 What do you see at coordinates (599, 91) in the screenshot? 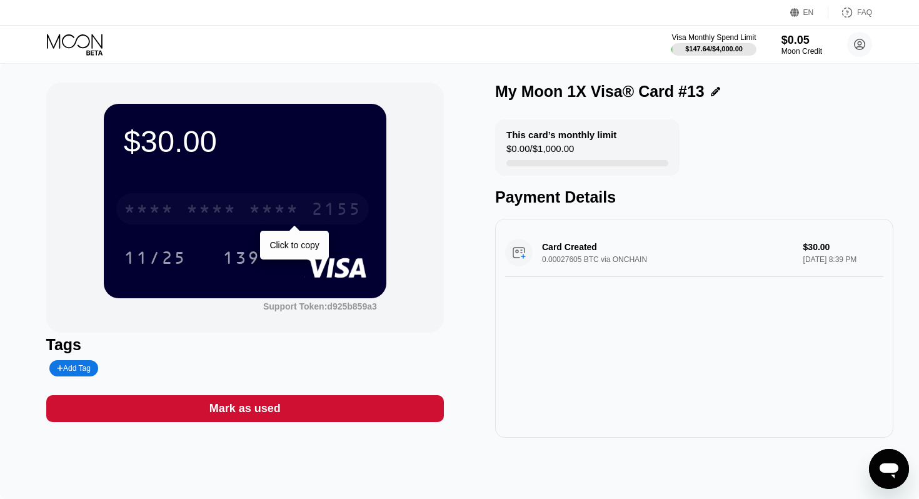
I see `div: My Moon 1X Visa® Card #13` at bounding box center [599, 91].